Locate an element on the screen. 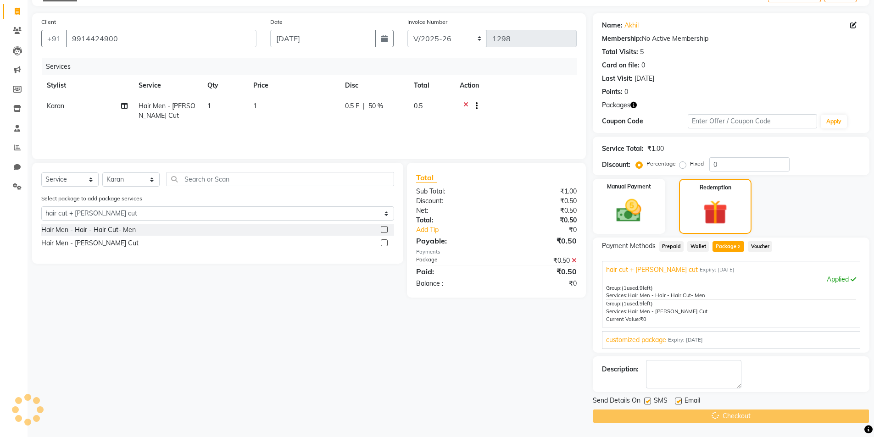  span: Prepaid is located at coordinates (672, 246).